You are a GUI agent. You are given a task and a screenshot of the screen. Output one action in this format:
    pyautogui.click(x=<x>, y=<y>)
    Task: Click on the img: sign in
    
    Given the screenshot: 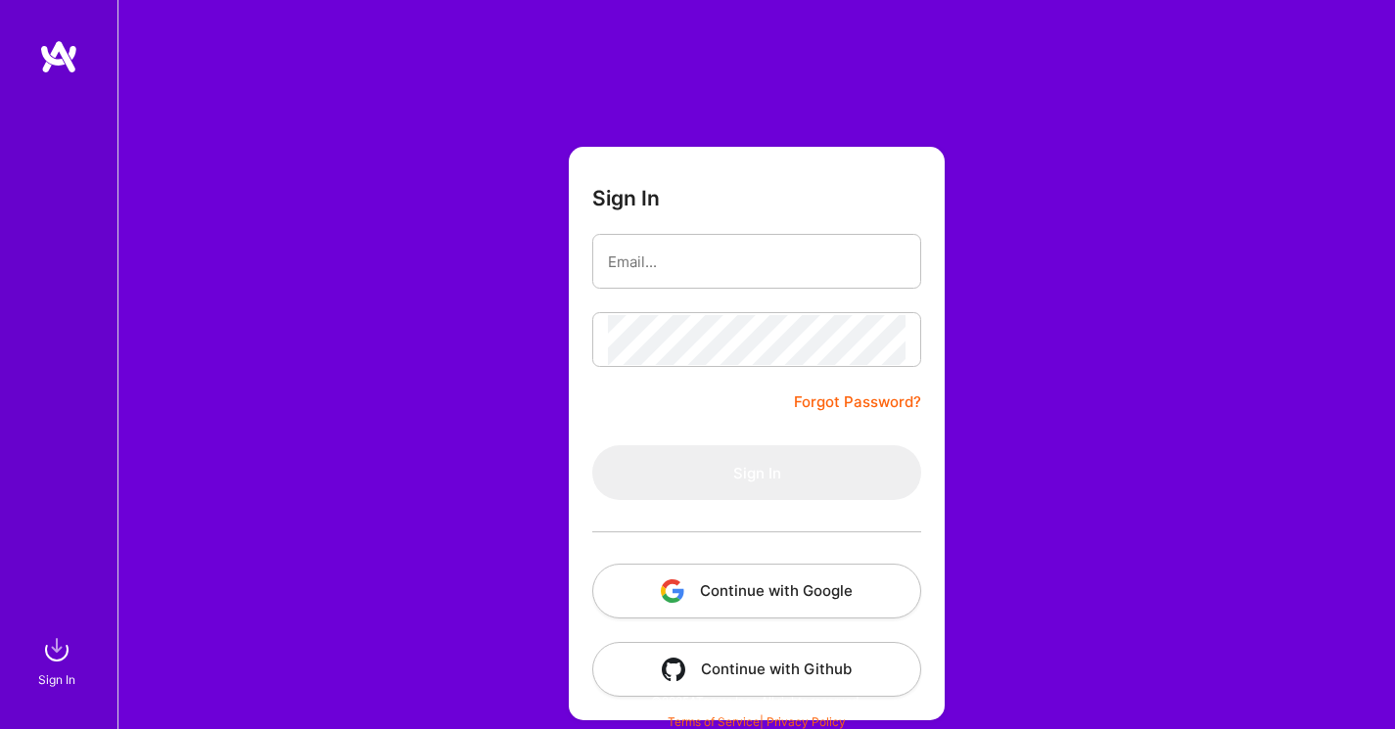 What is the action you would take?
    pyautogui.click(x=57, y=650)
    